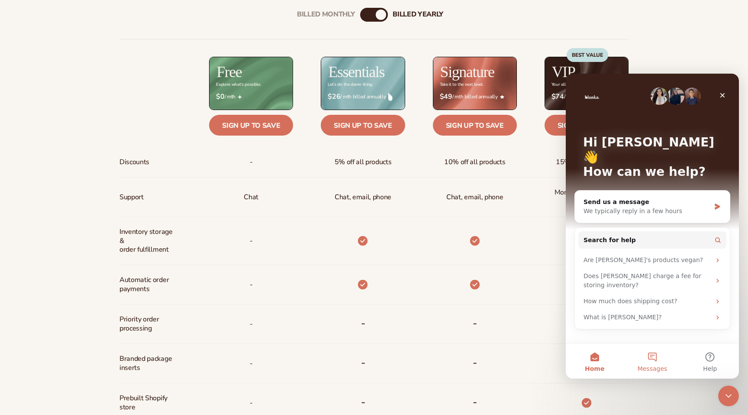 The height and width of the screenshot is (415, 748). I want to click on span: Support, so click(132, 197).